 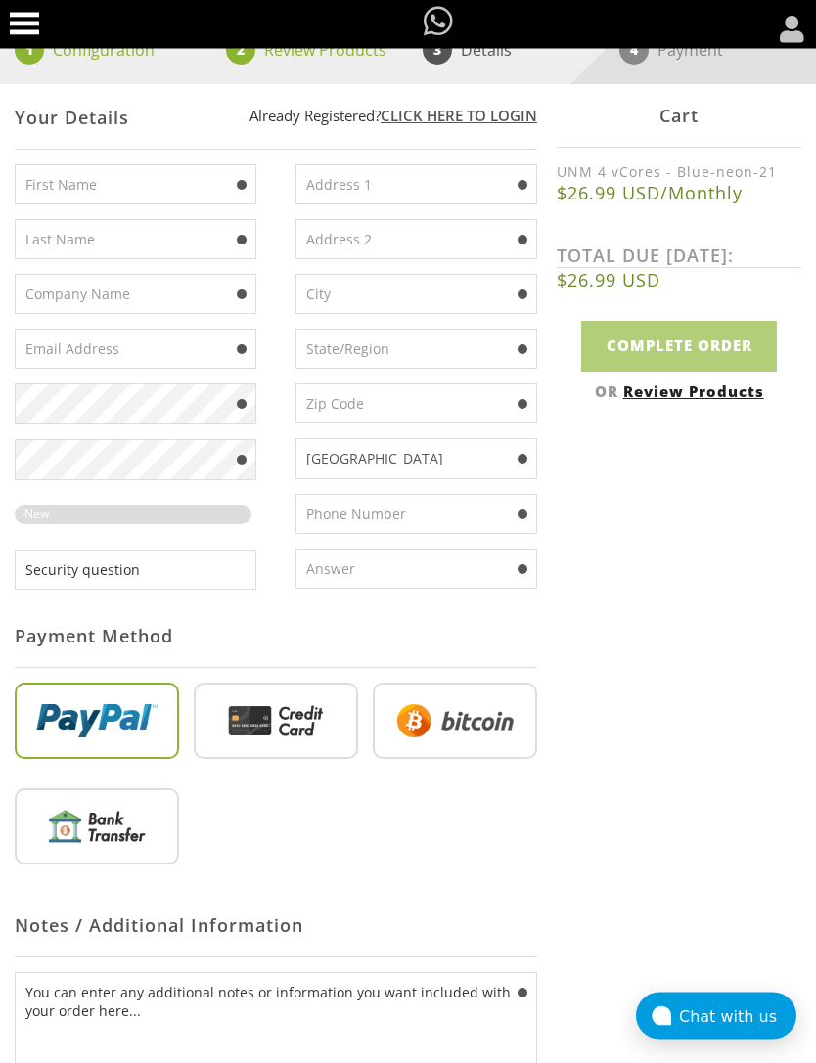 What do you see at coordinates (135, 294) in the screenshot?
I see `input: Company Name` at bounding box center [135, 294].